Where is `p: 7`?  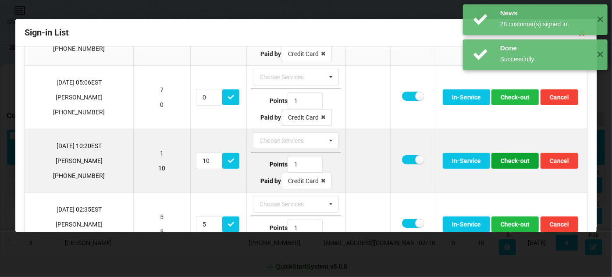 p: 7 is located at coordinates (162, 90).